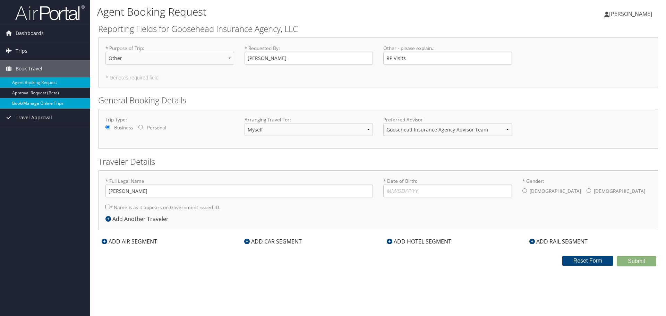  I want to click on button: Submit, so click(636, 261).